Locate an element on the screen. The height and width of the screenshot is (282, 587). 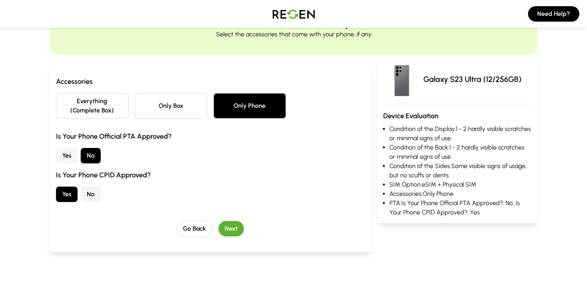
li: Condition of the Back: 1 - 2 hardly visible scratches or minimal signs of use is located at coordinates (460, 152).